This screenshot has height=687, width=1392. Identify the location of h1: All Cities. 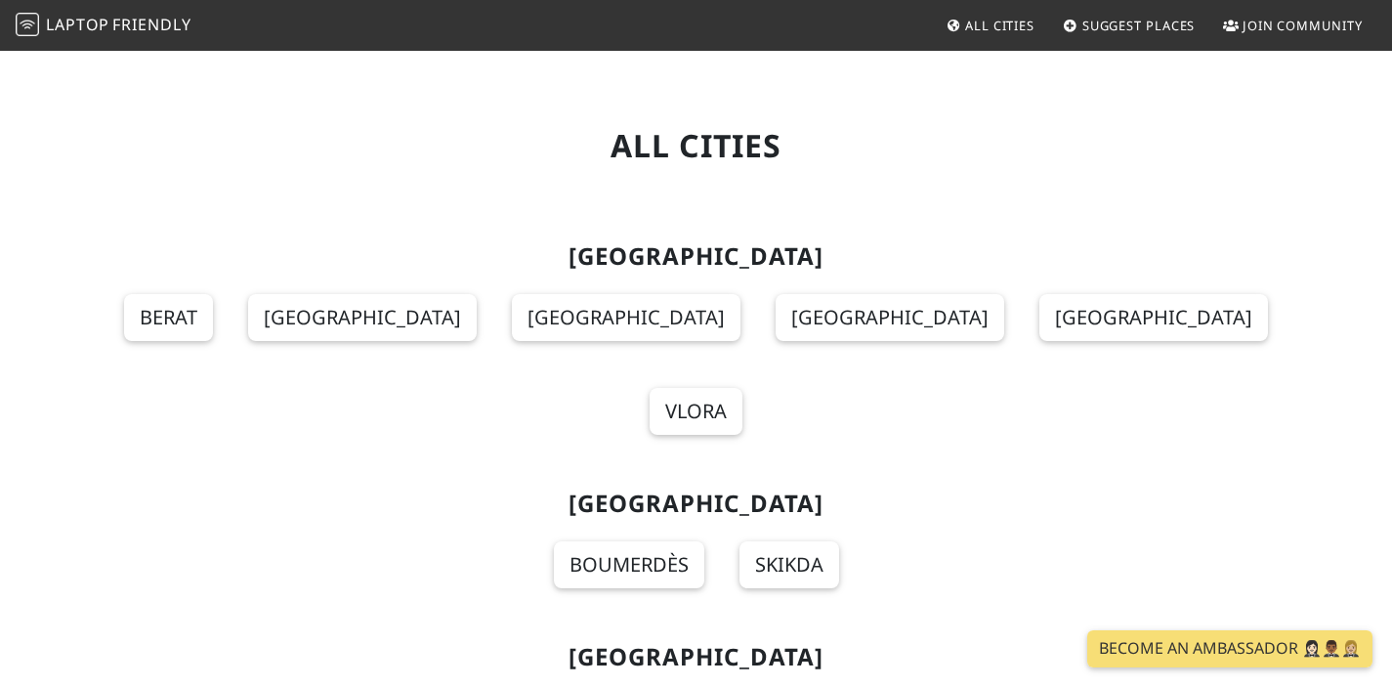
(696, 146).